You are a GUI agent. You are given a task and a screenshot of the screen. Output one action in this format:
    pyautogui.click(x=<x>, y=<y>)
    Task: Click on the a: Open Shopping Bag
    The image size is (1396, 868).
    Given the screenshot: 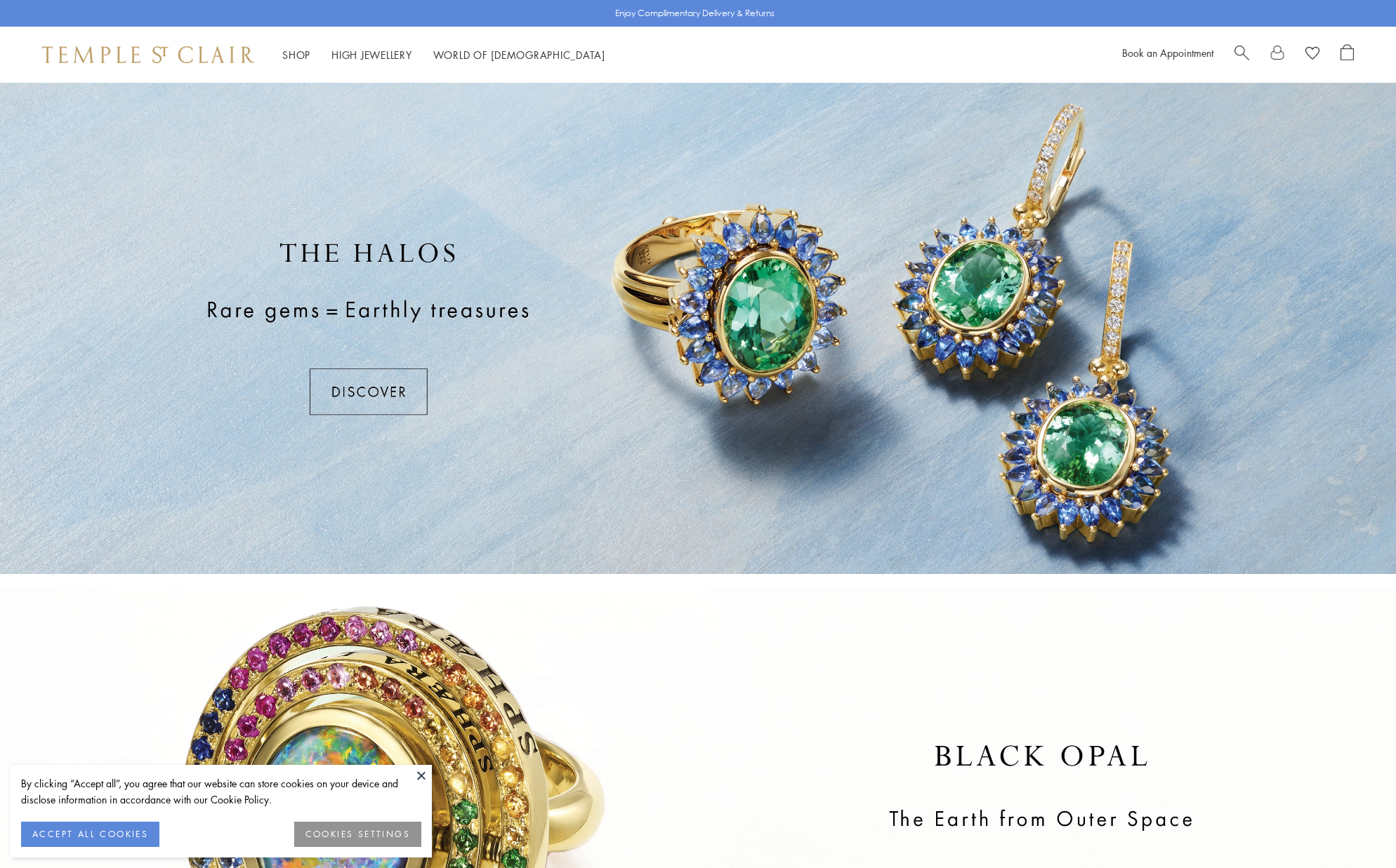 What is the action you would take?
    pyautogui.click(x=1347, y=54)
    